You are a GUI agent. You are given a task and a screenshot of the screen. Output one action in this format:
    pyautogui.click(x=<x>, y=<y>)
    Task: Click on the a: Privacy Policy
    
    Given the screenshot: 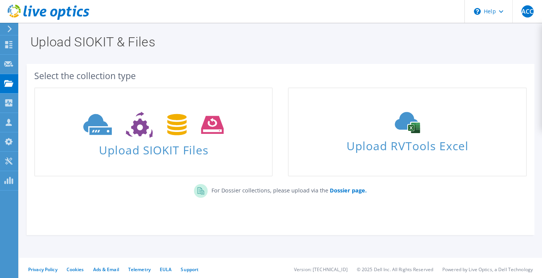 What is the action you would take?
    pyautogui.click(x=43, y=269)
    